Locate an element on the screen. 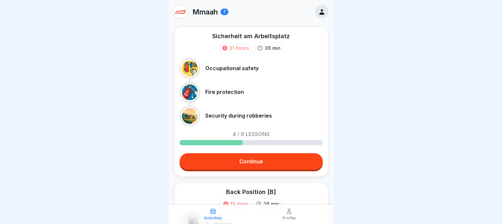  div: 13 days is located at coordinates (239, 204).